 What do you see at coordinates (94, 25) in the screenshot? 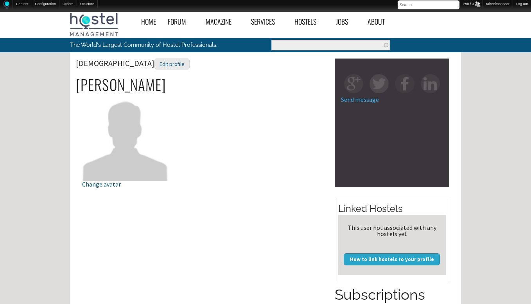
I see `img: Hostel Management Home` at bounding box center [94, 25].